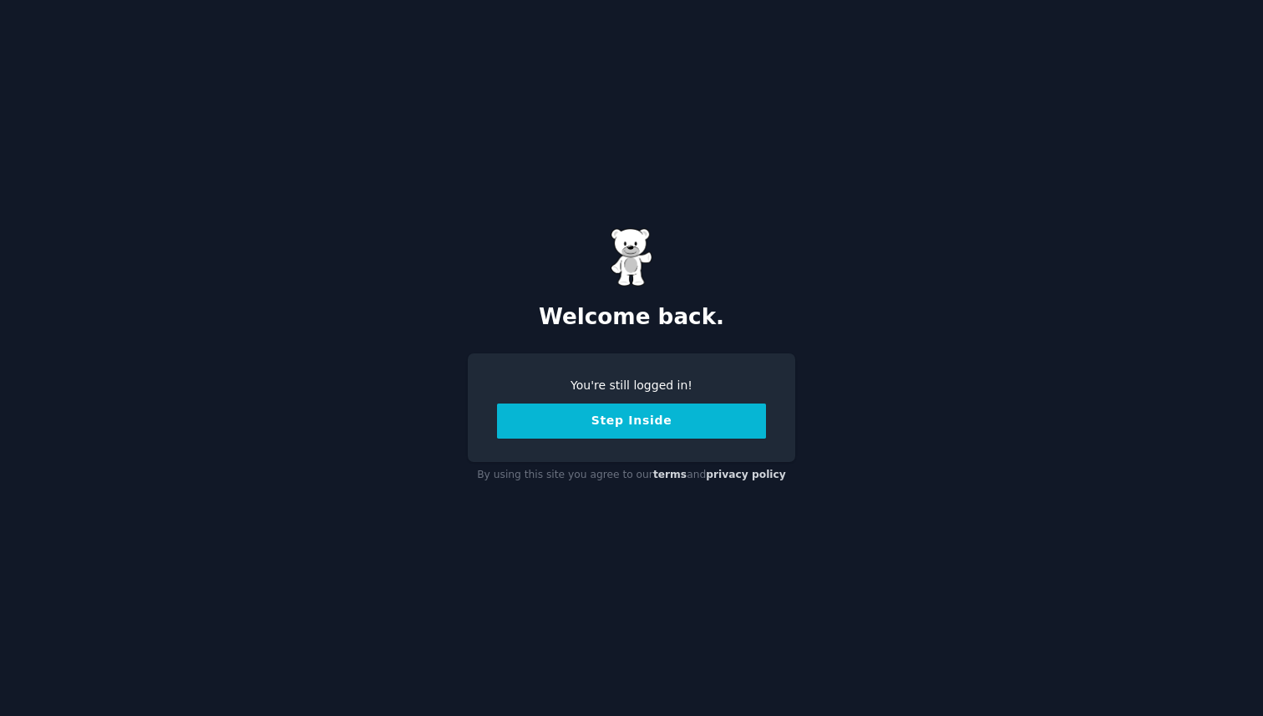  Describe the element at coordinates (631, 475) in the screenshot. I see `div: By using this site you agree to our and` at that location.